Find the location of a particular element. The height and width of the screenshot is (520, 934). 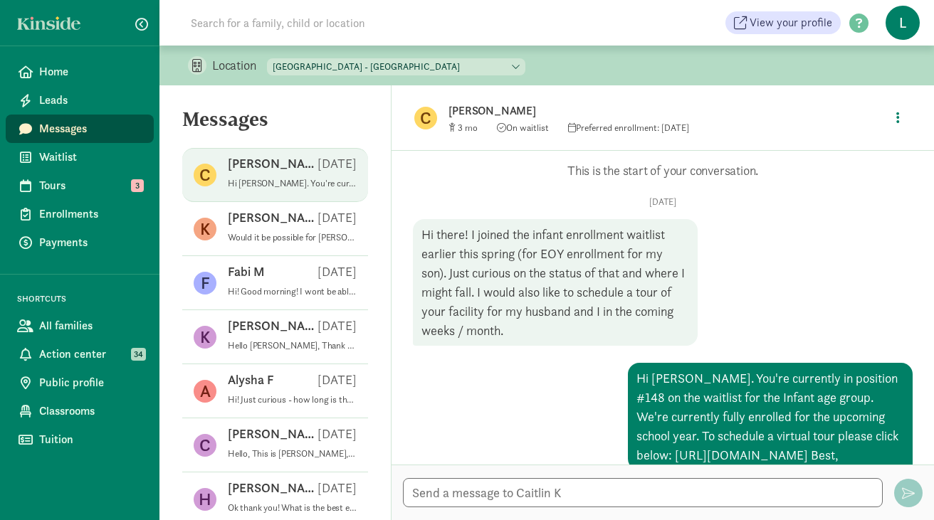

span: On waitlist is located at coordinates (522, 127).